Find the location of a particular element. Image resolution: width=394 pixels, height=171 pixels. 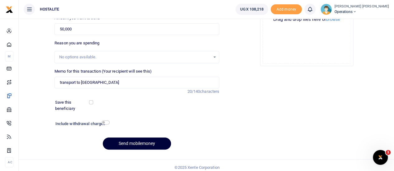

h6: Include withdrawal charges is located at coordinates (81, 124).